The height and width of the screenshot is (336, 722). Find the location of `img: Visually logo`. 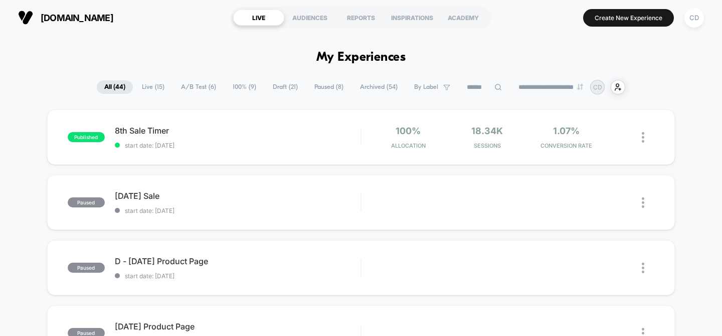

img: Visually logo is located at coordinates (26, 18).